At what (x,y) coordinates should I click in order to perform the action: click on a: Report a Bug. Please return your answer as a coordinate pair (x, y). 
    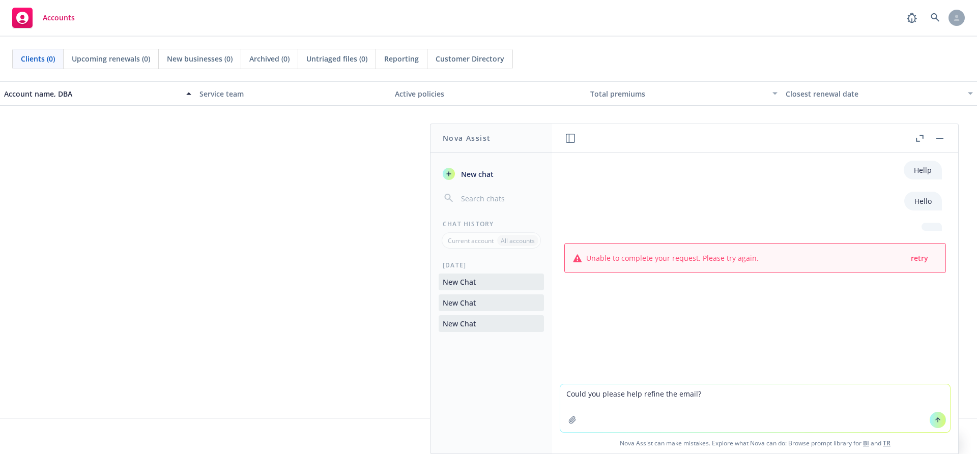
    Looking at the image, I should click on (912, 18).